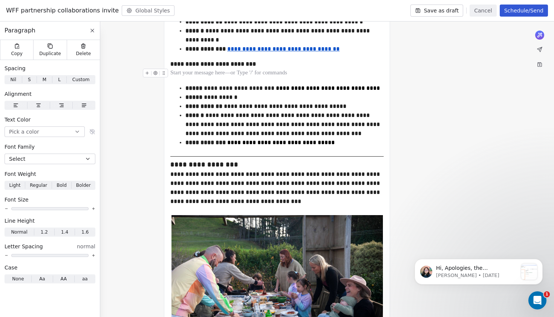 The width and height of the screenshot is (554, 317). I want to click on button: Global Styles, so click(148, 11).